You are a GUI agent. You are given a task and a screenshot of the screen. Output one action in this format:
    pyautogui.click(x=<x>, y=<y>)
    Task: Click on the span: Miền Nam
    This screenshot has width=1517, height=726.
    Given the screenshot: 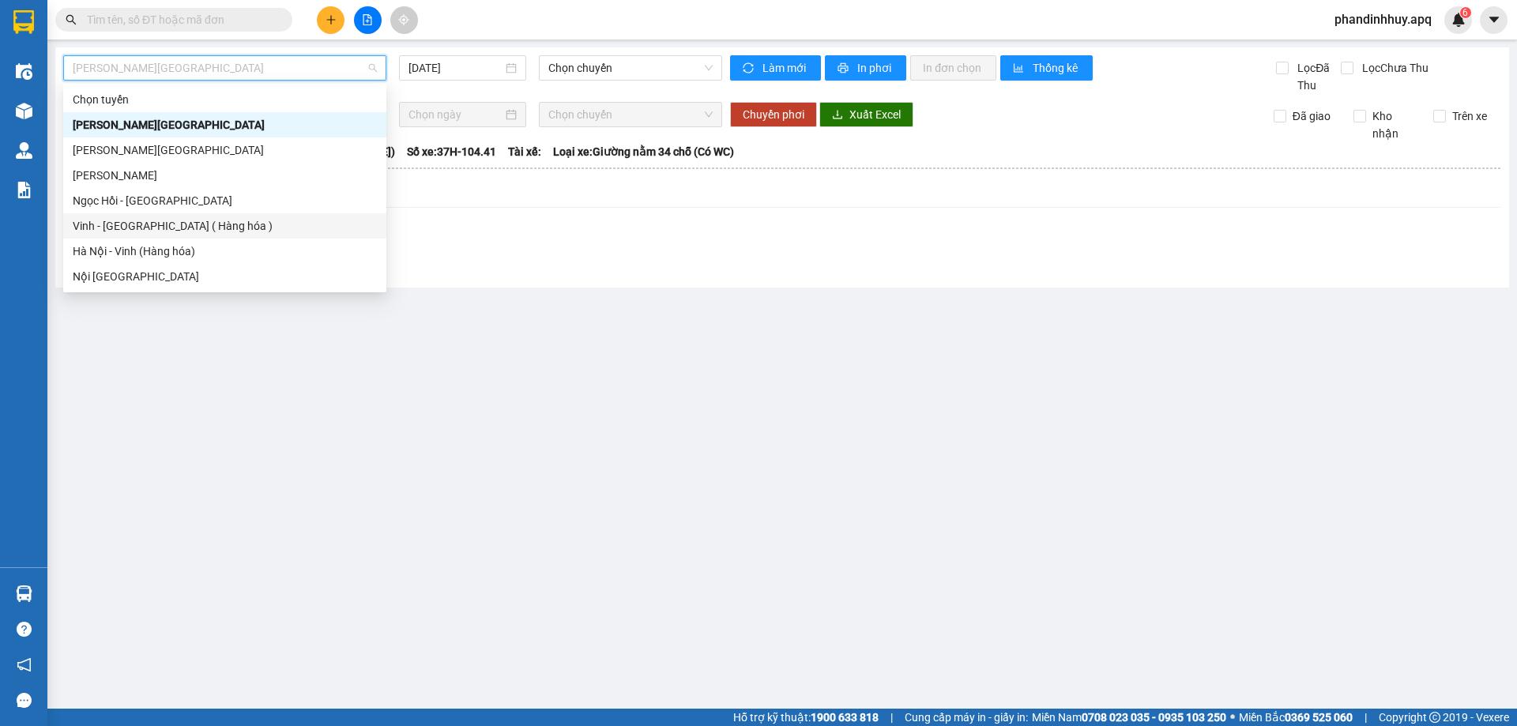 What is the action you would take?
    pyautogui.click(x=1129, y=717)
    